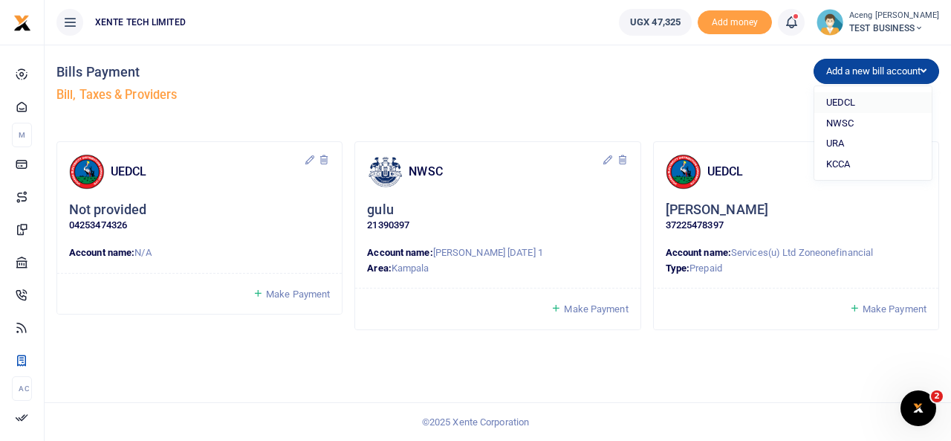 The image size is (951, 441). Describe the element at coordinates (830, 22) in the screenshot. I see `img: profile-user` at that location.